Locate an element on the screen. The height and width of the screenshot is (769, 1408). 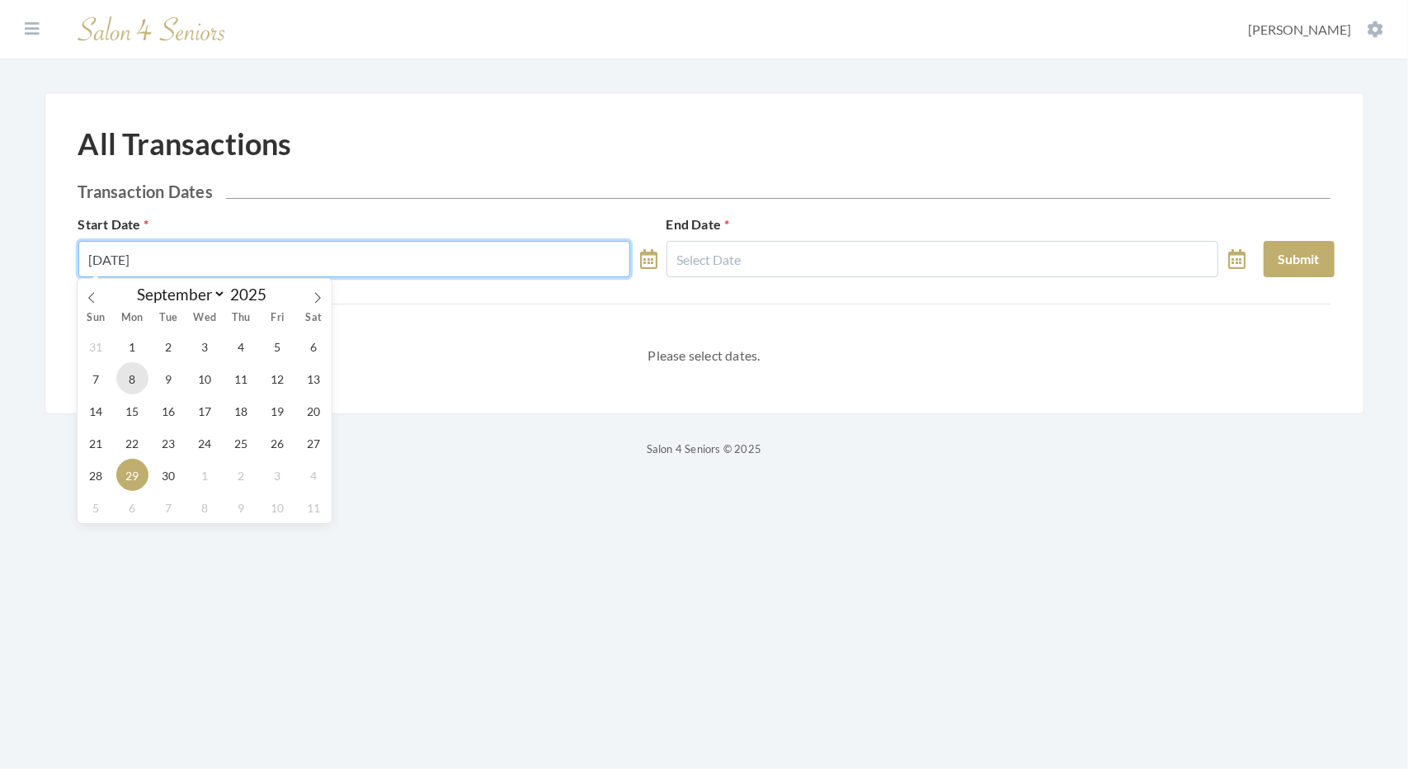
span: September 5, 2025 is located at coordinates (277, 346).